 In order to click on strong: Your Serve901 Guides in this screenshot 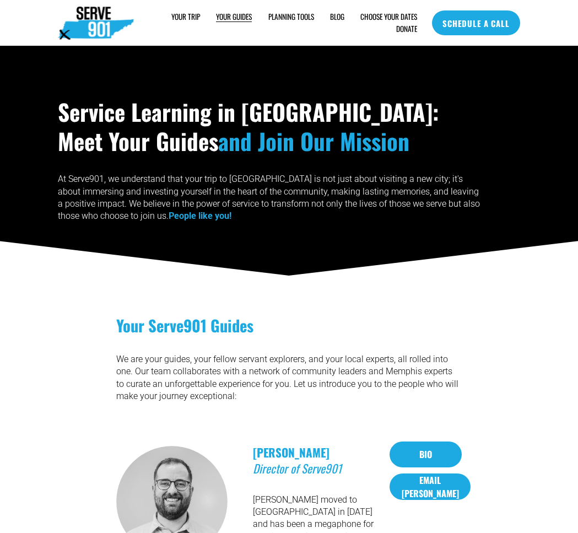, I will do `click(185, 325)`.